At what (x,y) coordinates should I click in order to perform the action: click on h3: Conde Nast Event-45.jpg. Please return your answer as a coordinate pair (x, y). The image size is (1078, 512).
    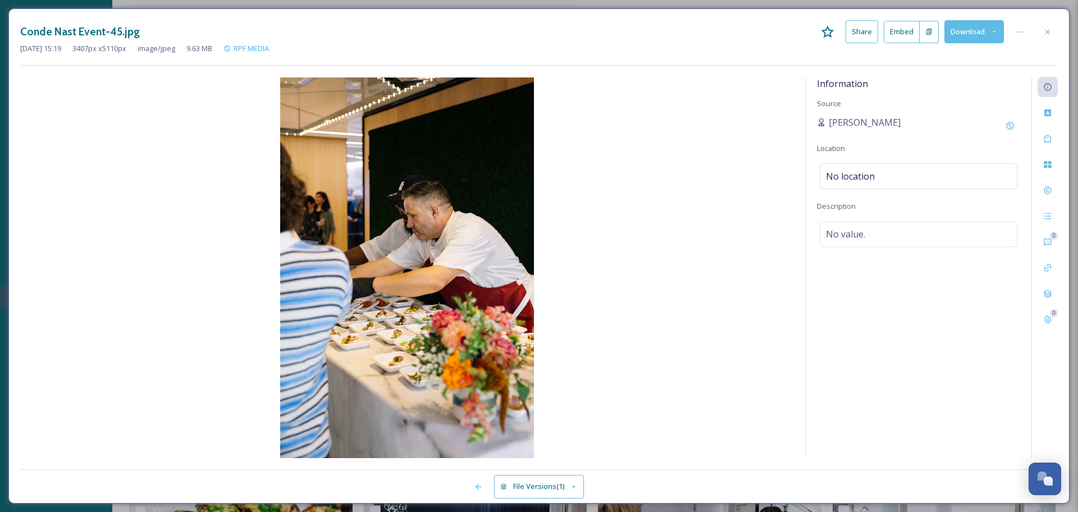
    Looking at the image, I should click on (80, 31).